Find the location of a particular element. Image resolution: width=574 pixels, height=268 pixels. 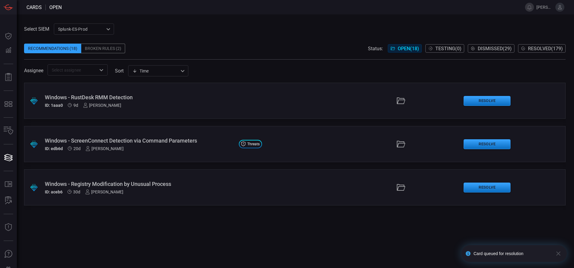

button: Open is located at coordinates (101, 70).